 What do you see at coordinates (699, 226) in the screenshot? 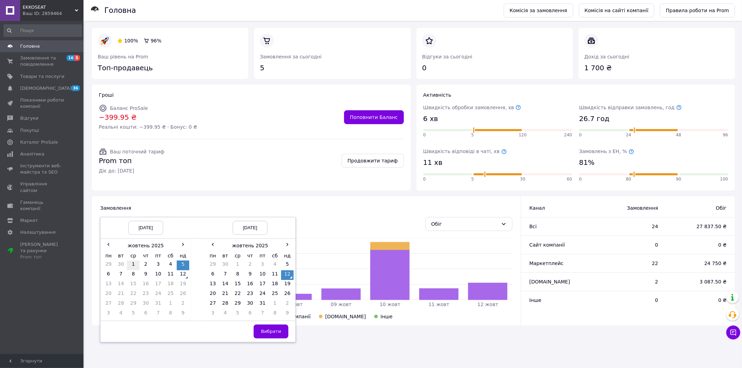
I see `span: 27 837.50 ₴` at bounding box center [699, 226].